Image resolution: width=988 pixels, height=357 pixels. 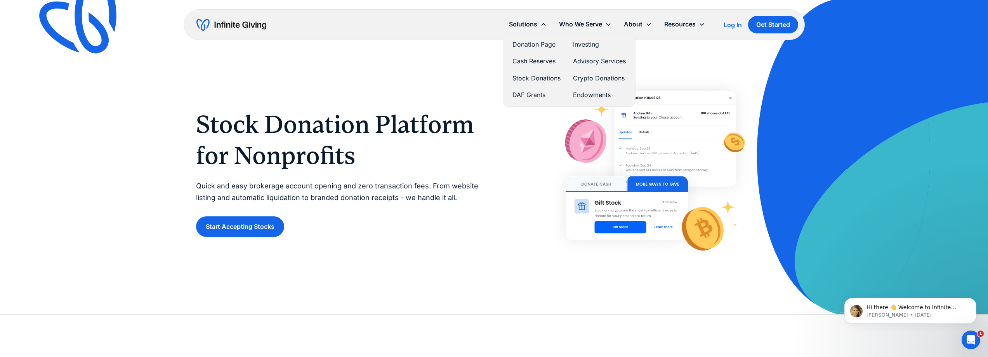 What do you see at coordinates (338, 140) in the screenshot?
I see `h1: Stock Donation Platform for Nonprofits` at bounding box center [338, 140].